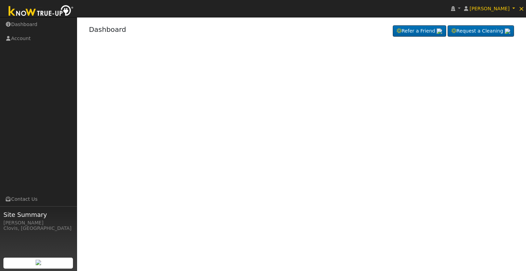 Image resolution: width=526 pixels, height=271 pixels. I want to click on span: Site Summary, so click(38, 214).